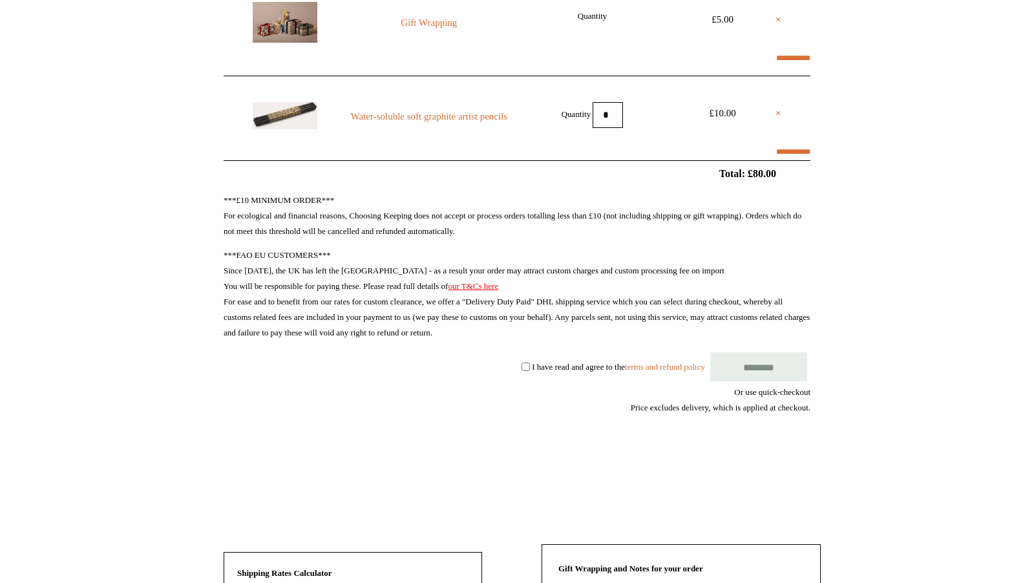 The width and height of the screenshot is (1034, 583). What do you see at coordinates (284, 573) in the screenshot?
I see `strong: Shipping Rates Calculator` at bounding box center [284, 573].